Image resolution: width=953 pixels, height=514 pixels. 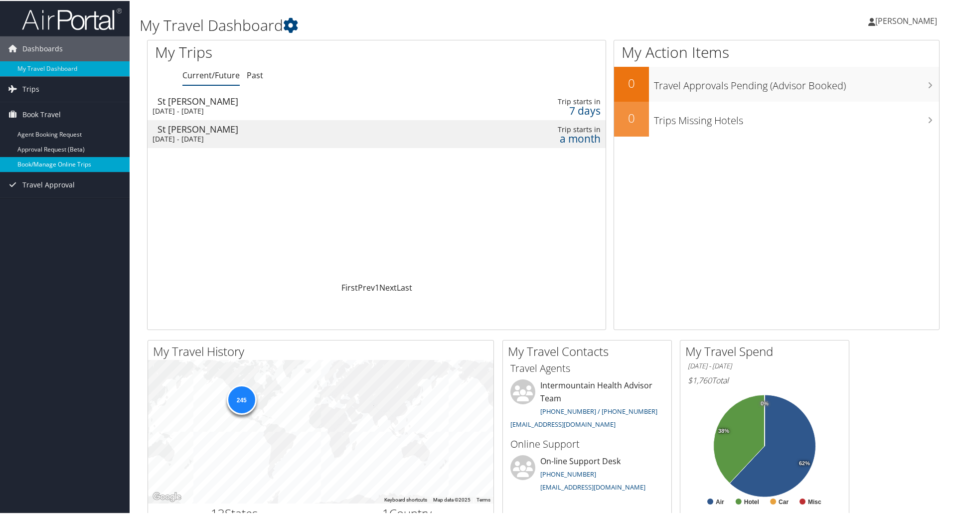 I want to click on h2: My Travel History, so click(x=323, y=350).